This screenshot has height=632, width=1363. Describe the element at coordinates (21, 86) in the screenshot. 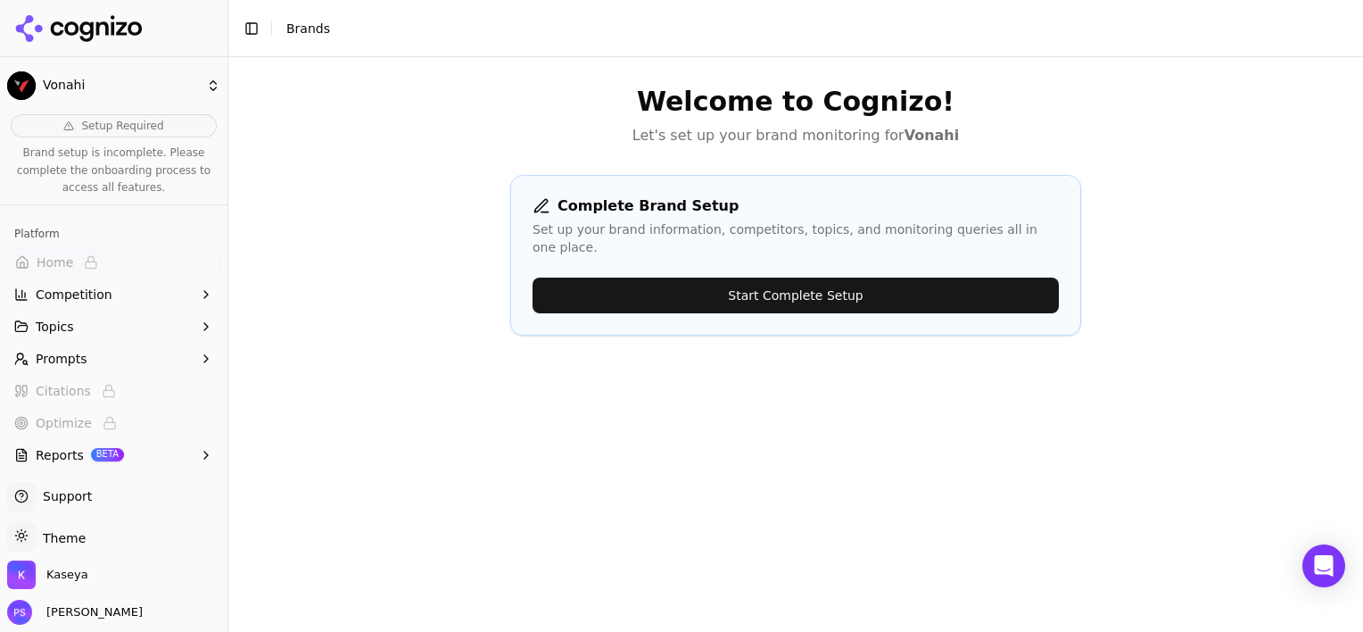

I see `img: Vonahi` at that location.